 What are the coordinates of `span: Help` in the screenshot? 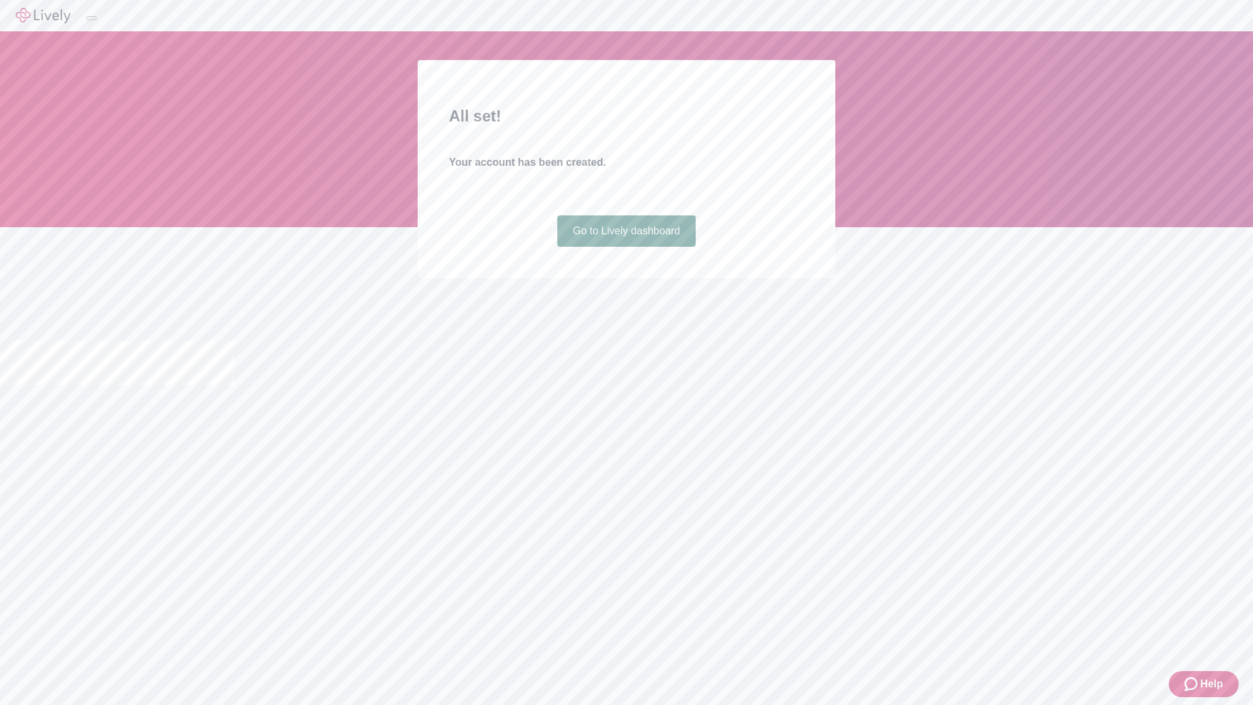 It's located at (1211, 684).